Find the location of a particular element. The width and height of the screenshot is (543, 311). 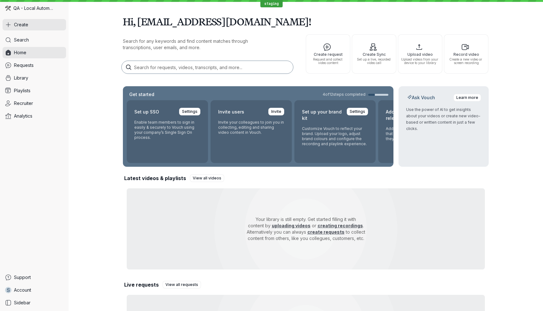

button: Record videoCreate a new video or screen recording is located at coordinates (466, 54).